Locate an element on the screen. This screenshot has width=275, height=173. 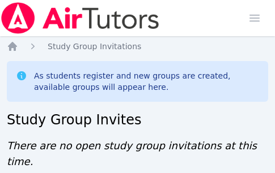
nav: Breadcrumb is located at coordinates (137, 46).